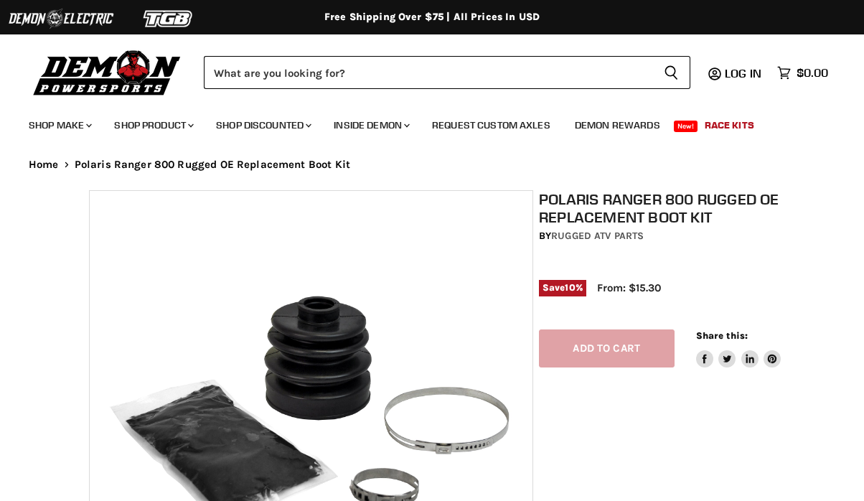 Image resolution: width=864 pixels, height=501 pixels. What do you see at coordinates (153, 125) in the screenshot?
I see `a: Shop Product` at bounding box center [153, 125].